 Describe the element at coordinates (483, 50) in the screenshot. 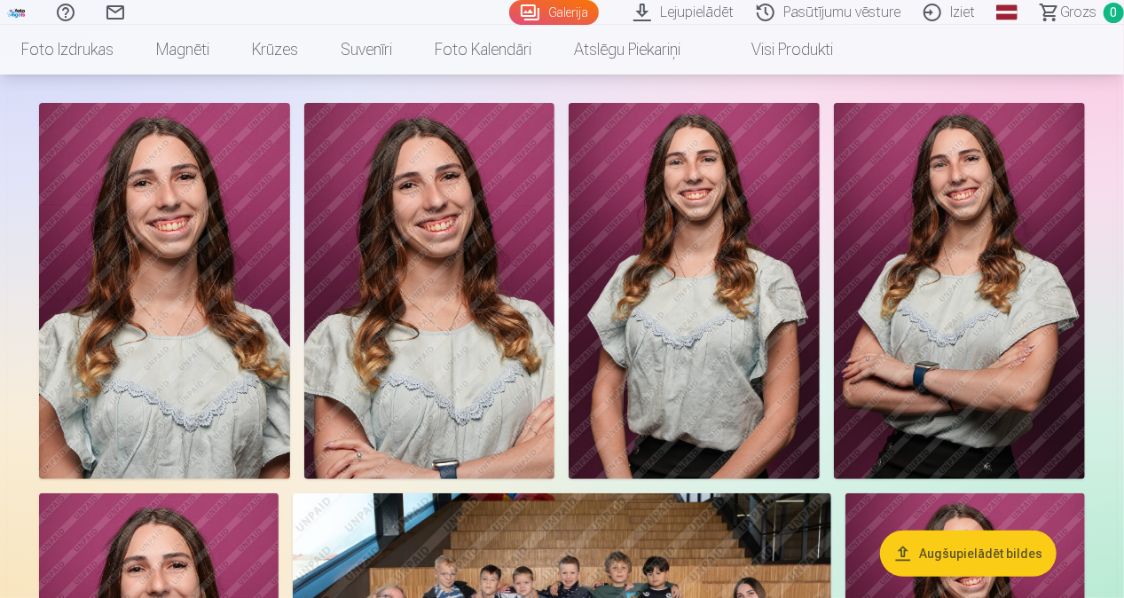

I see `a: Foto kalendāri` at that location.